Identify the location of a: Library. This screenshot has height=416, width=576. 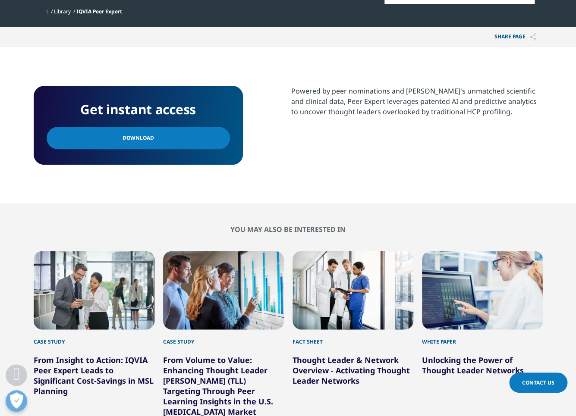
(62, 11).